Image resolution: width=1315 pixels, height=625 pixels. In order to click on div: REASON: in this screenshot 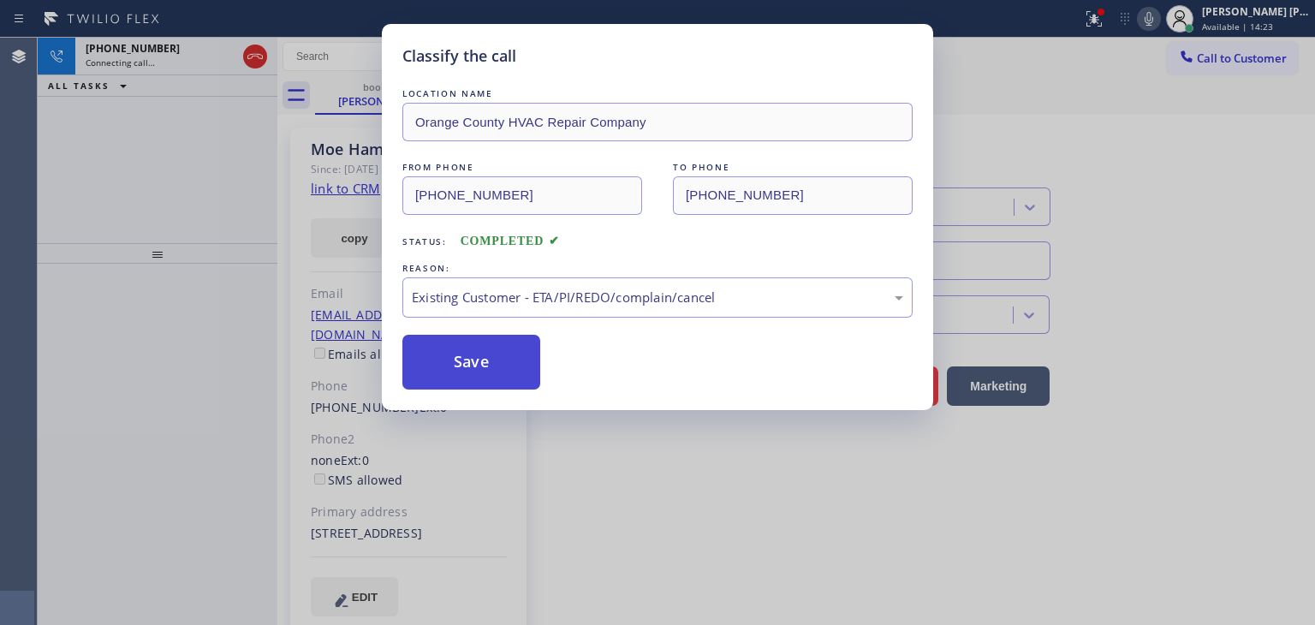, I will do `click(658, 268)`.